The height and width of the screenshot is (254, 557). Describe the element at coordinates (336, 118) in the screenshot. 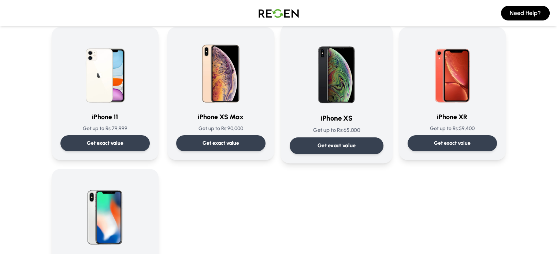

I see `h3: iPhone XS` at that location.